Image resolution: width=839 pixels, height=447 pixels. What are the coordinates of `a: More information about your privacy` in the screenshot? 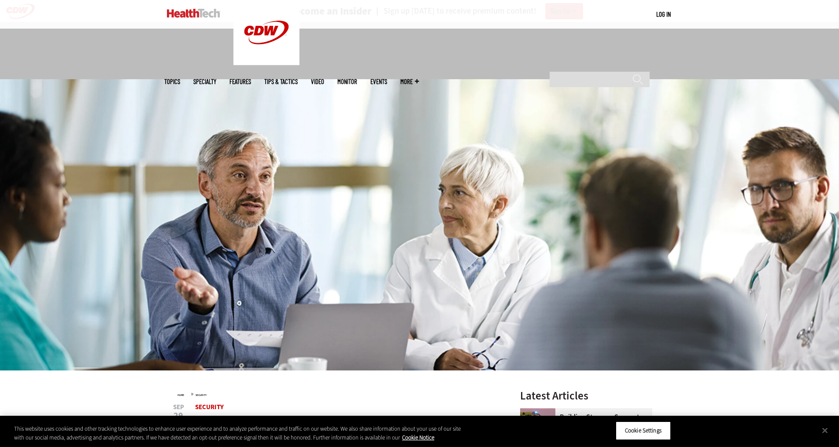 It's located at (418, 438).